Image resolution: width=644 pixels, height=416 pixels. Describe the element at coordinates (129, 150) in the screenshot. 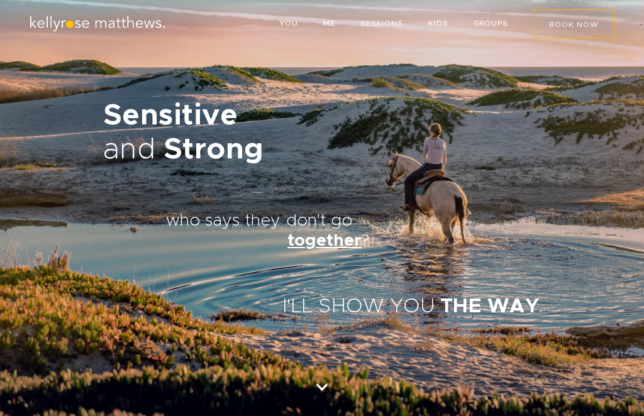

I see `span: and` at that location.